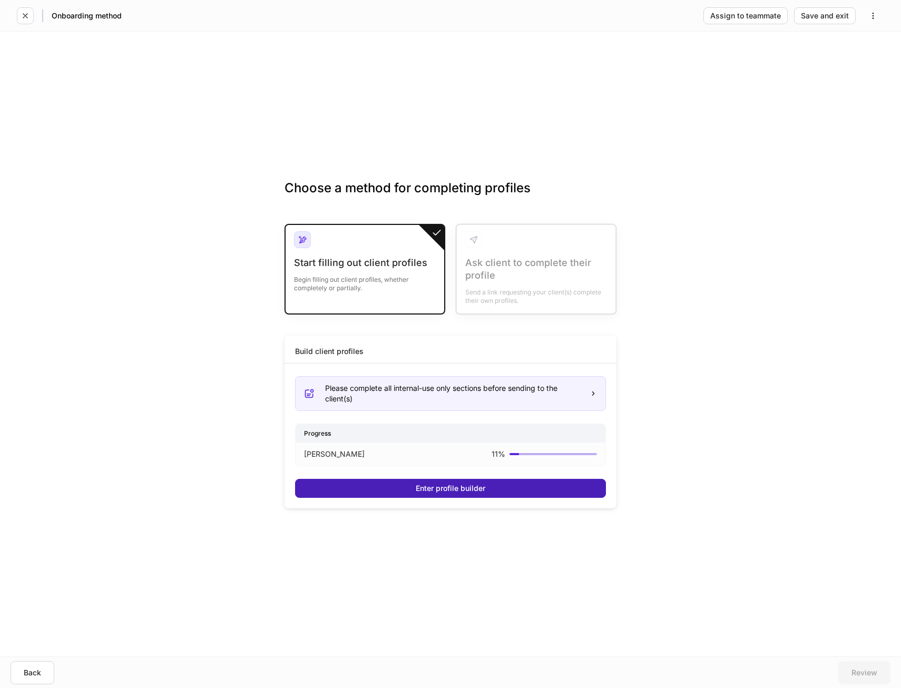 The image size is (901, 688). Describe the element at coordinates (825, 16) in the screenshot. I see `div: Save and exit` at that location.